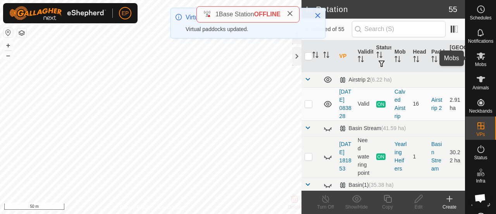 The width and height of the screenshot is (496, 214). Describe the element at coordinates (481, 157) in the screenshot. I see `span: Status` at that location.